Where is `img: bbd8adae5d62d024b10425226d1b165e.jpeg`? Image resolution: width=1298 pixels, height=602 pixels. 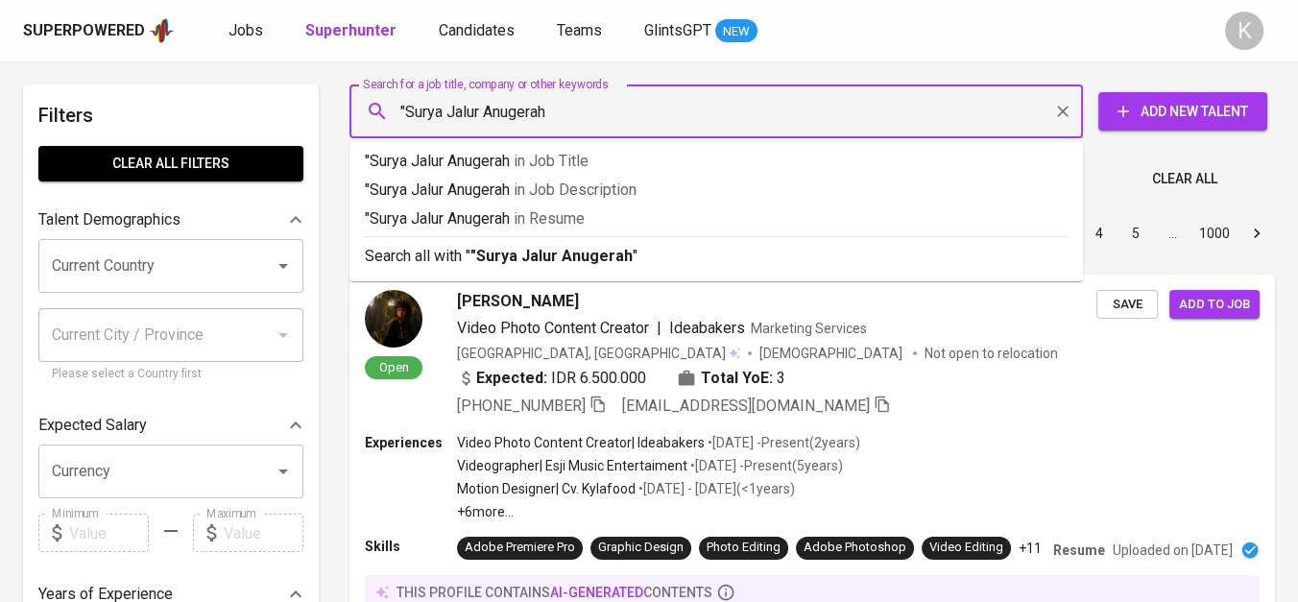 img: bbd8adae5d62d024b10425226d1b165e.jpeg is located at coordinates (394, 319).